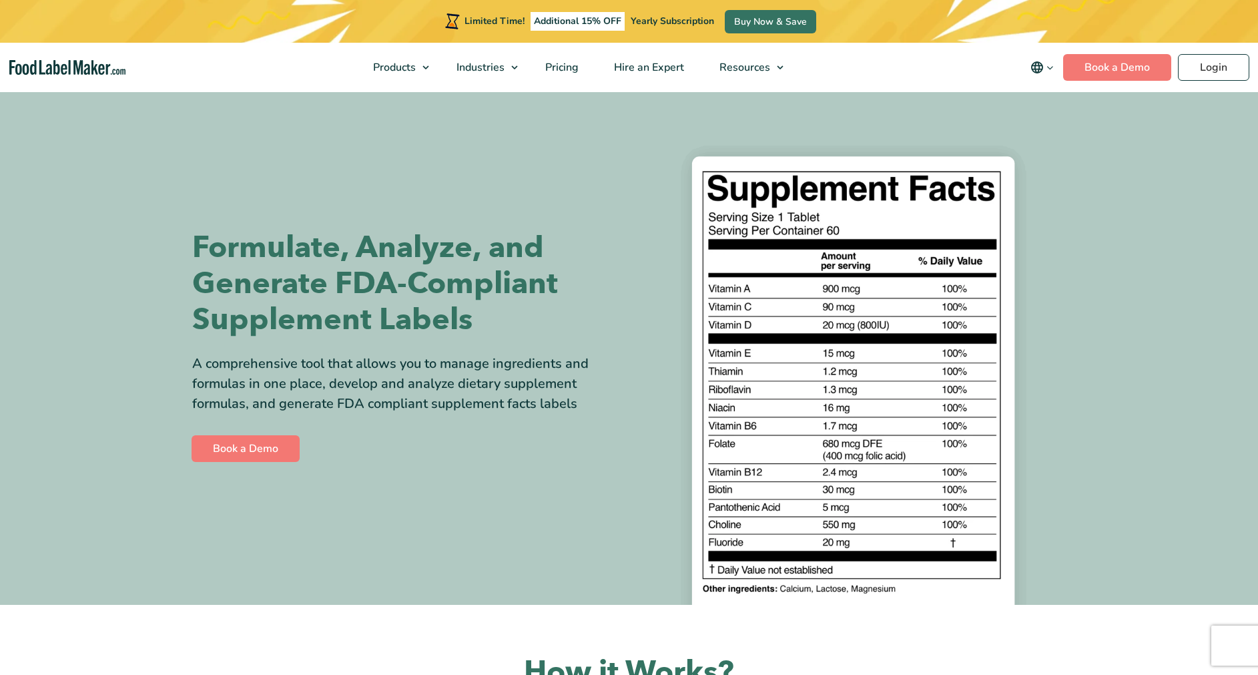 This screenshot has height=675, width=1258. I want to click on span: Limited Time!, so click(494, 21).